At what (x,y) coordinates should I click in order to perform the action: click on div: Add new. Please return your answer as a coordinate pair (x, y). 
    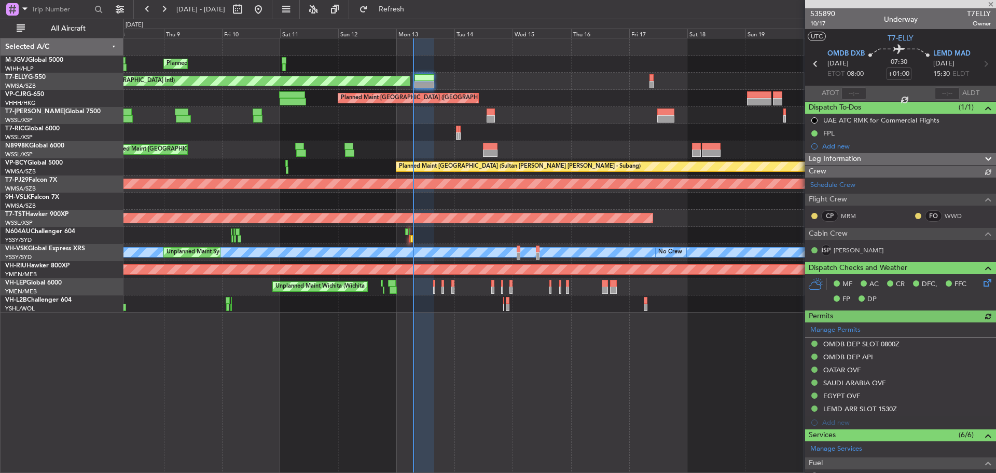
    Looking at the image, I should click on (906, 146).